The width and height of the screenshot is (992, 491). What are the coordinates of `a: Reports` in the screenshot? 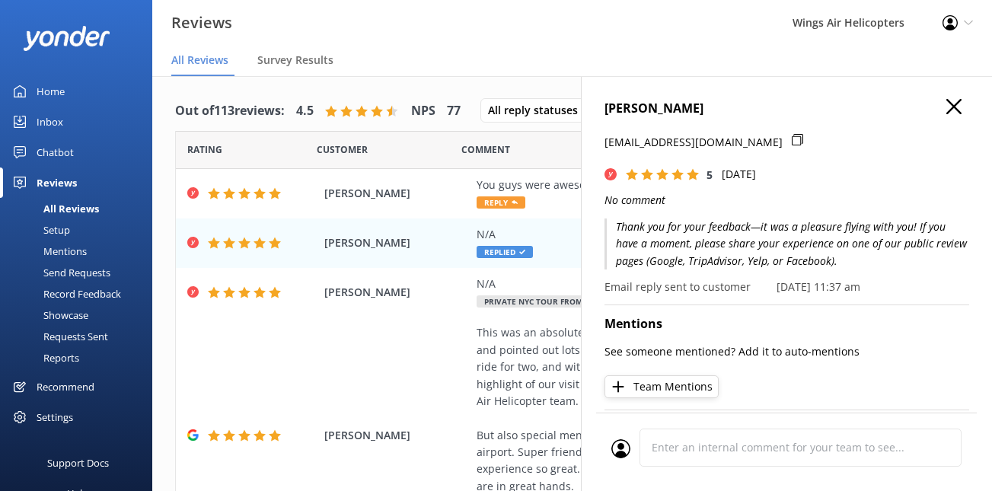 It's located at (81, 358).